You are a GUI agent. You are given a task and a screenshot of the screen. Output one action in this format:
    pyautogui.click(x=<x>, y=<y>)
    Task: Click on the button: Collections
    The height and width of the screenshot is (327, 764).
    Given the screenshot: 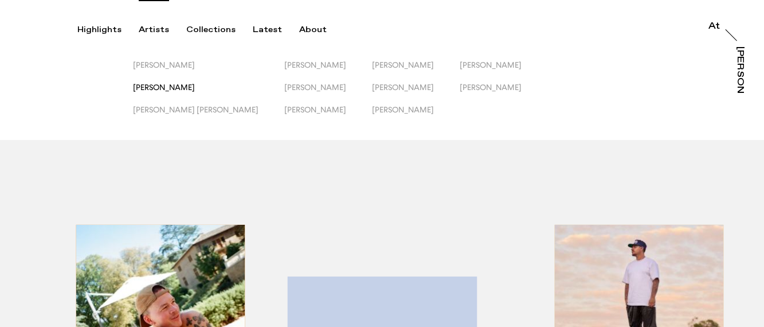 What is the action you would take?
    pyautogui.click(x=220, y=30)
    